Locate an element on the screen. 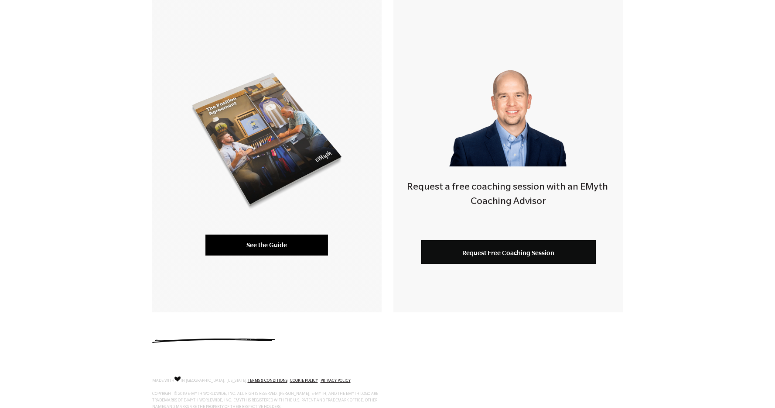 The height and width of the screenshot is (408, 775). span: MADE WITH is located at coordinates (163, 380).